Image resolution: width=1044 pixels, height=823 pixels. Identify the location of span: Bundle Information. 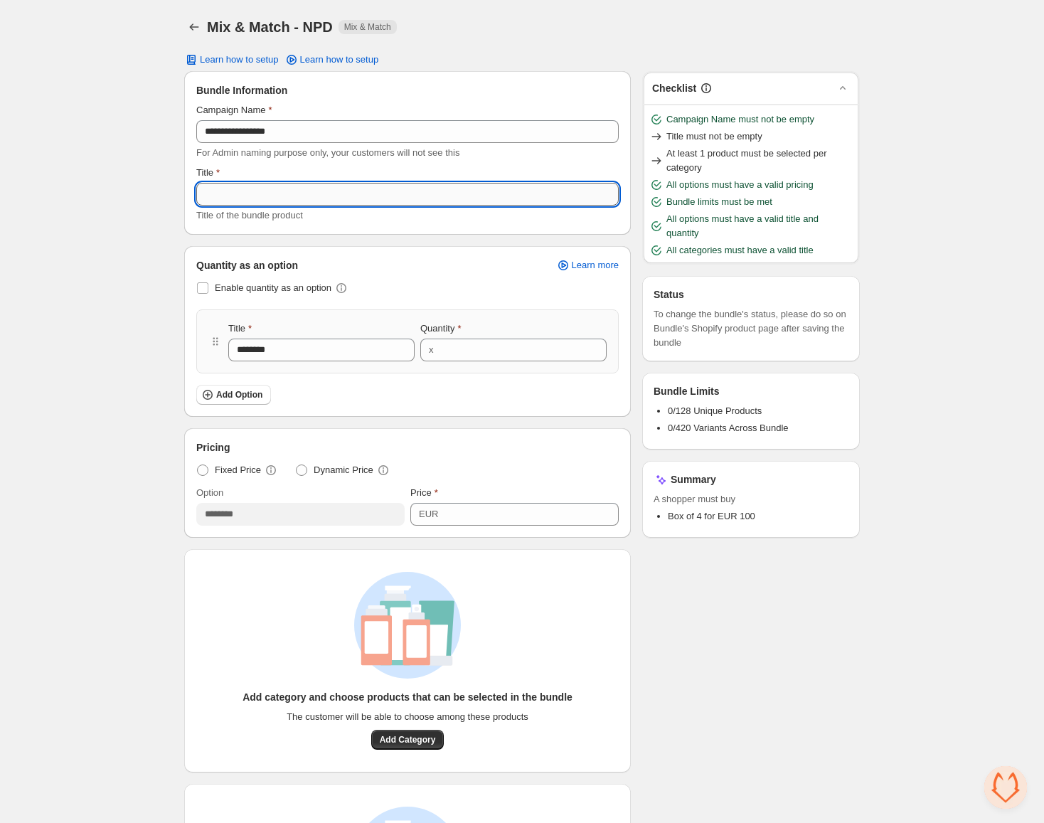
(242, 90).